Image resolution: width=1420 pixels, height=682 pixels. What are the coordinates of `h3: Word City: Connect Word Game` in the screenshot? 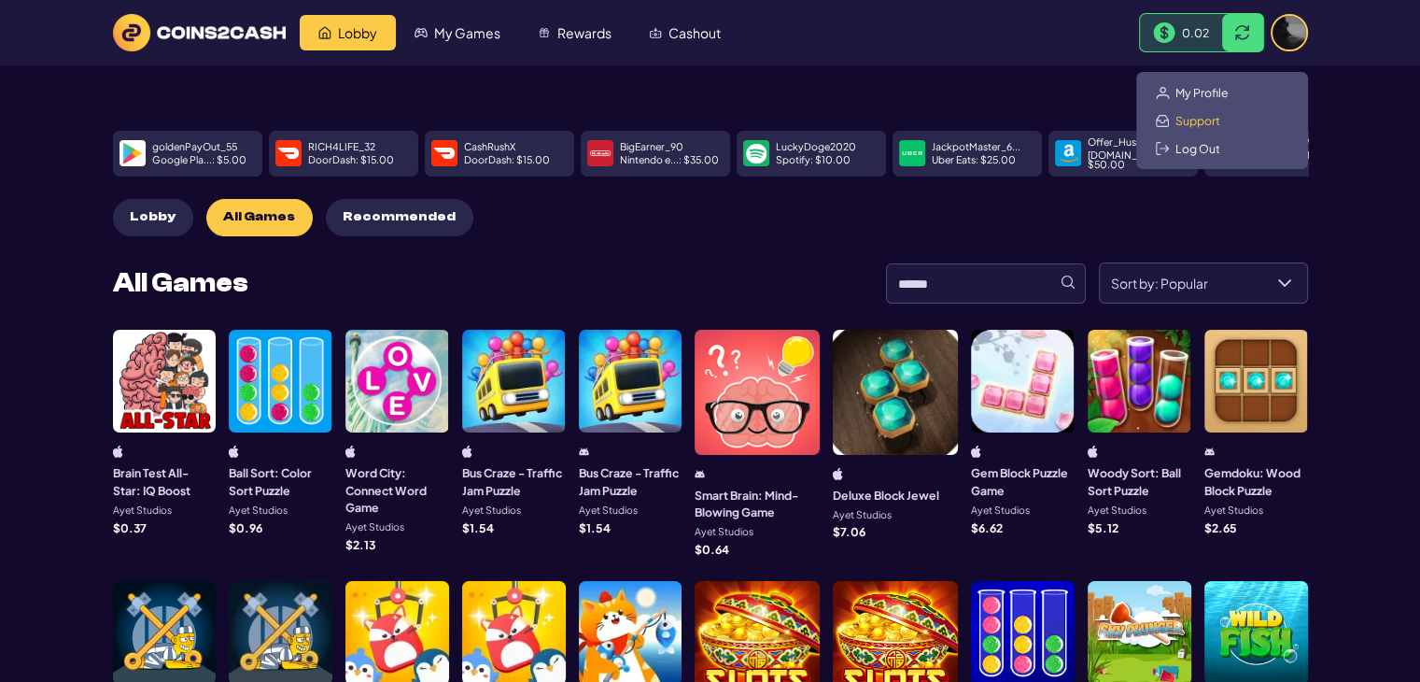 It's located at (397, 489).